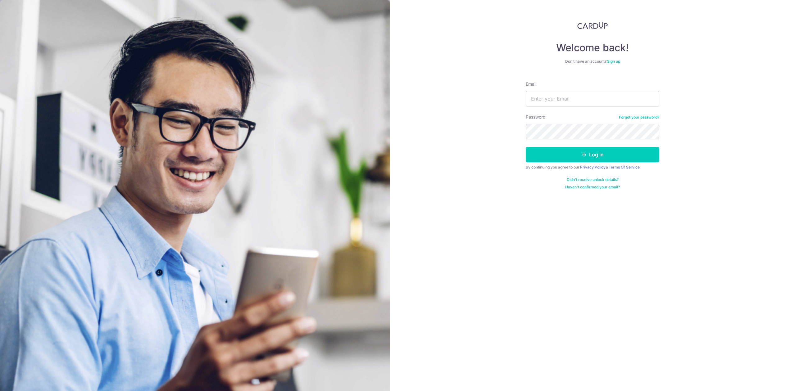 This screenshot has width=795, height=391. I want to click on input: Enter your Email, so click(592, 99).